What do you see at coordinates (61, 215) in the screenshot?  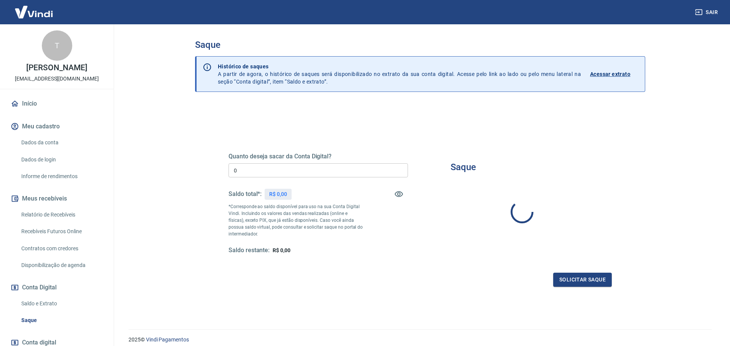 I see `a: Relatório de Recebíveis` at bounding box center [61, 215].